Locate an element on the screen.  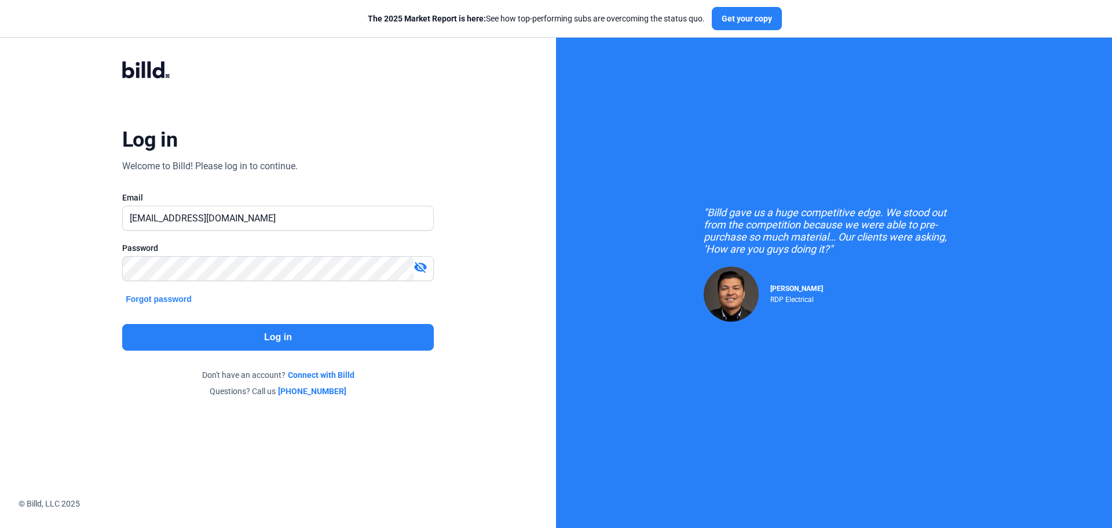
mat-icon: visibility_off is located at coordinates (421, 267).